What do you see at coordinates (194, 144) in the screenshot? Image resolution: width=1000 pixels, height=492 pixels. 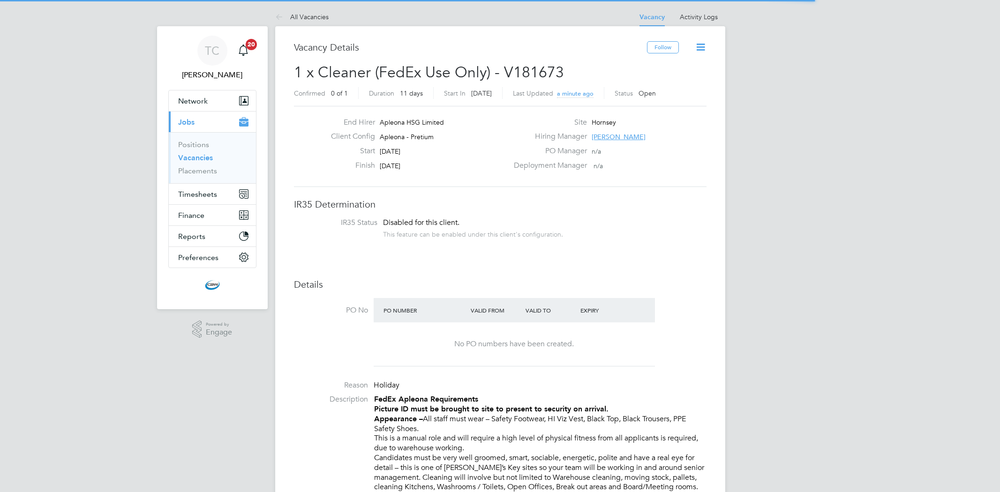 I see `a: Positions` at bounding box center [194, 144].